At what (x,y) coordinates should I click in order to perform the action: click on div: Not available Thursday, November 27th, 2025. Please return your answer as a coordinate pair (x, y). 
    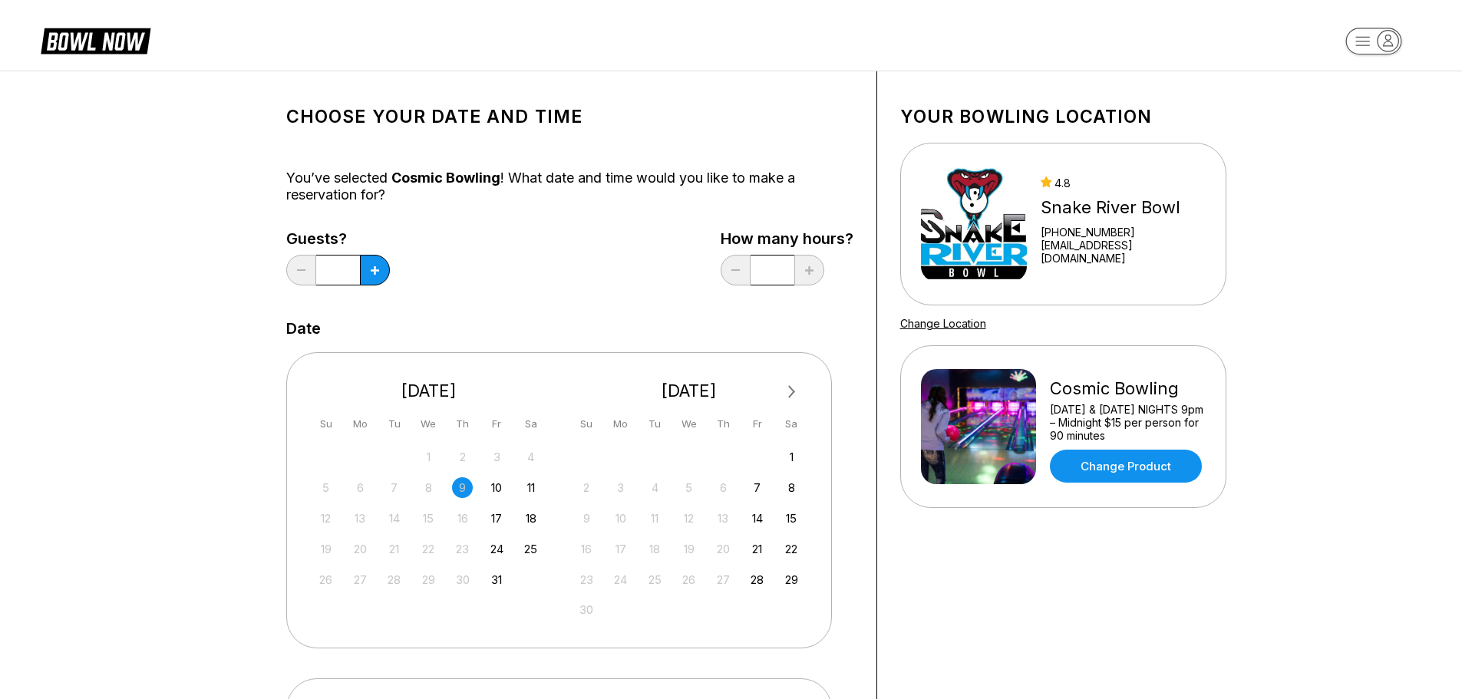
    Looking at the image, I should click on (723, 579).